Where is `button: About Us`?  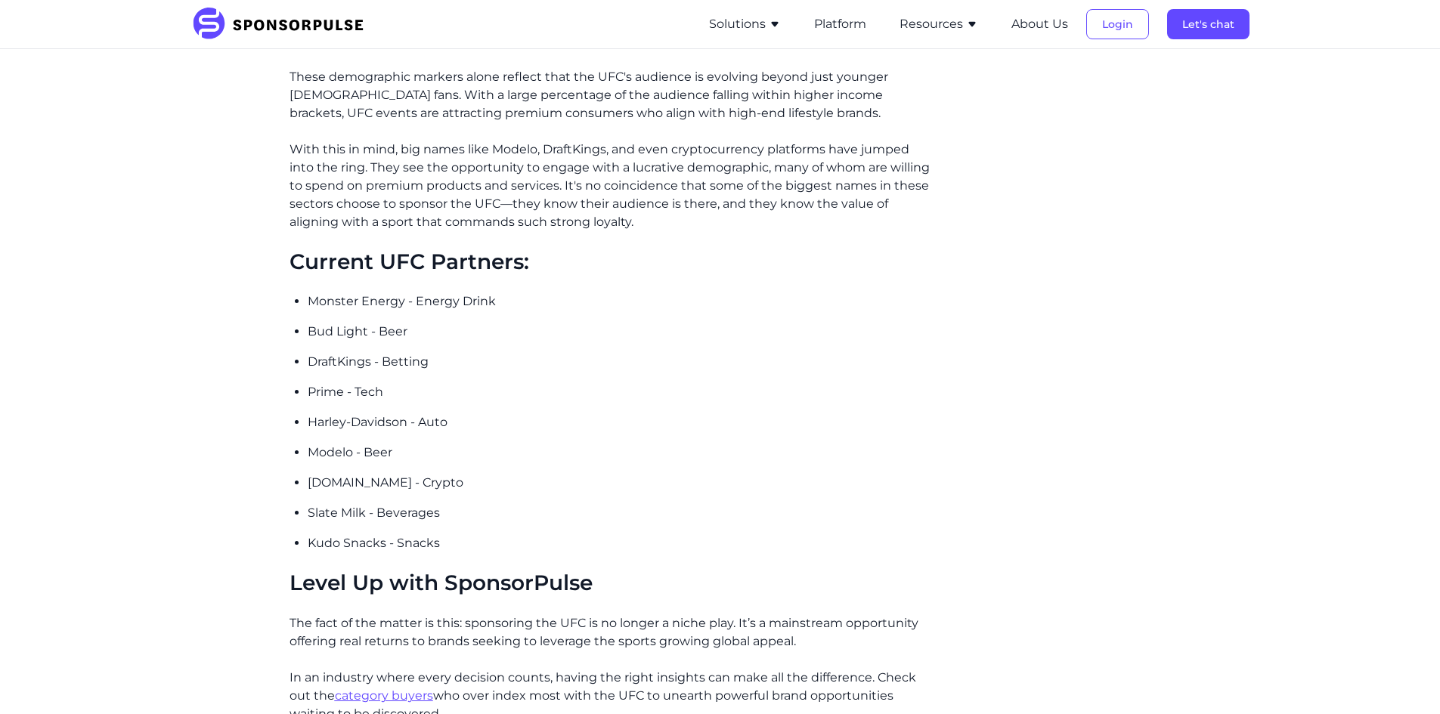 button: About Us is located at coordinates (1039, 24).